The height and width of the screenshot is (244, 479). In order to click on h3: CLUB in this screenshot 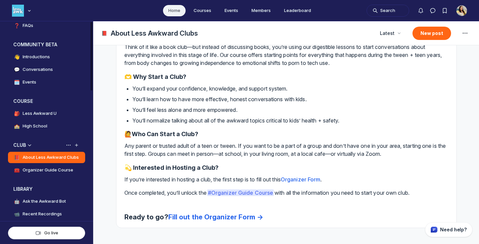, I will do `click(20, 145)`.